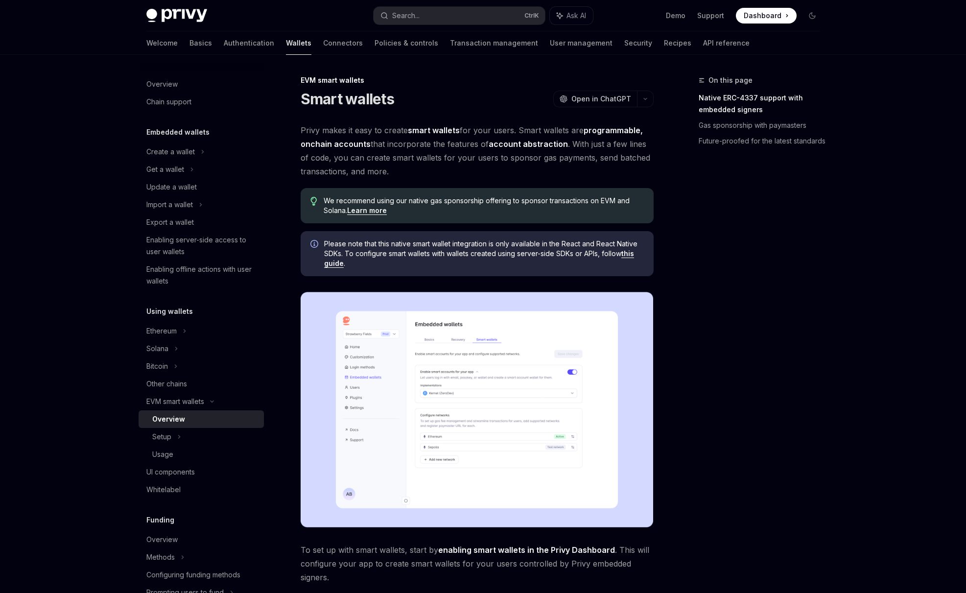 The height and width of the screenshot is (593, 966). Describe the element at coordinates (406, 43) in the screenshot. I see `a: Policies & controls` at that location.